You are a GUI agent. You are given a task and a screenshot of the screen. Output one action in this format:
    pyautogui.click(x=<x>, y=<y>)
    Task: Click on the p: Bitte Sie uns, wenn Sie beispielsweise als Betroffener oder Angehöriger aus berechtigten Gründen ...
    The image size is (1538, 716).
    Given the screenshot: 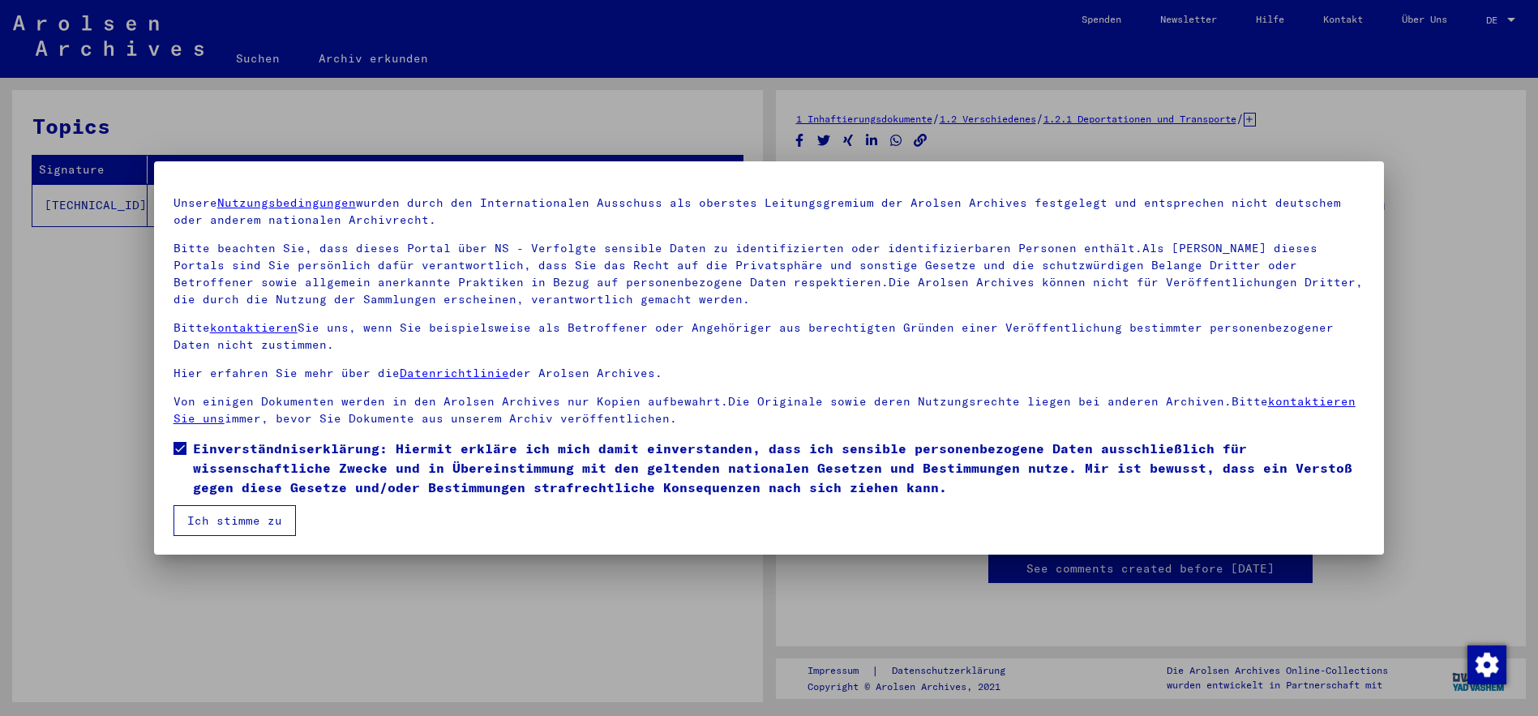 What is the action you would take?
    pyautogui.click(x=769, y=336)
    